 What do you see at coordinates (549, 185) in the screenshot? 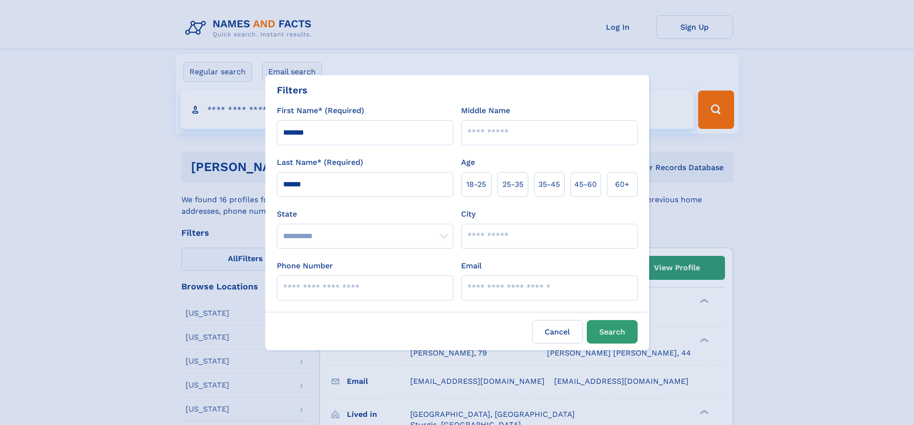
I see `span: 35‑45` at bounding box center [549, 185].